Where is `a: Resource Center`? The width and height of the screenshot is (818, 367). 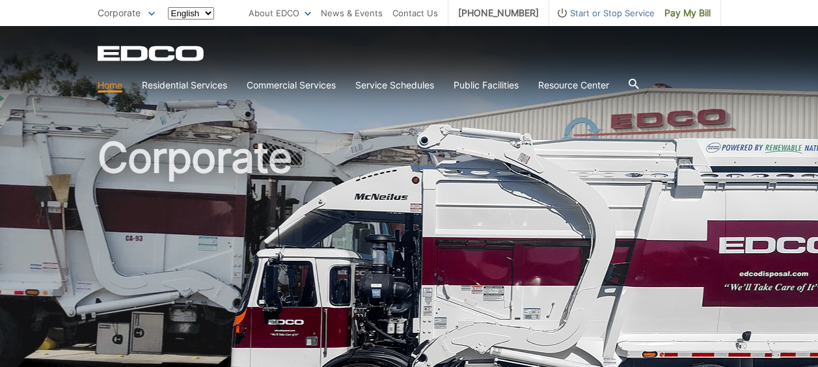
a: Resource Center is located at coordinates (573, 85).